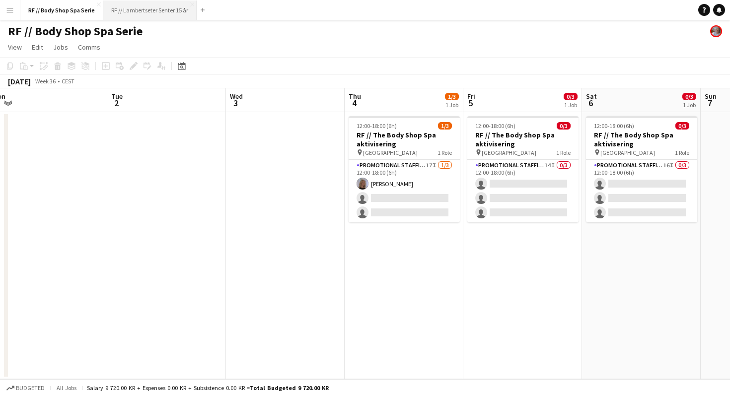 This screenshot has height=396, width=730. What do you see at coordinates (67, 388) in the screenshot?
I see `span: All jobs` at bounding box center [67, 388].